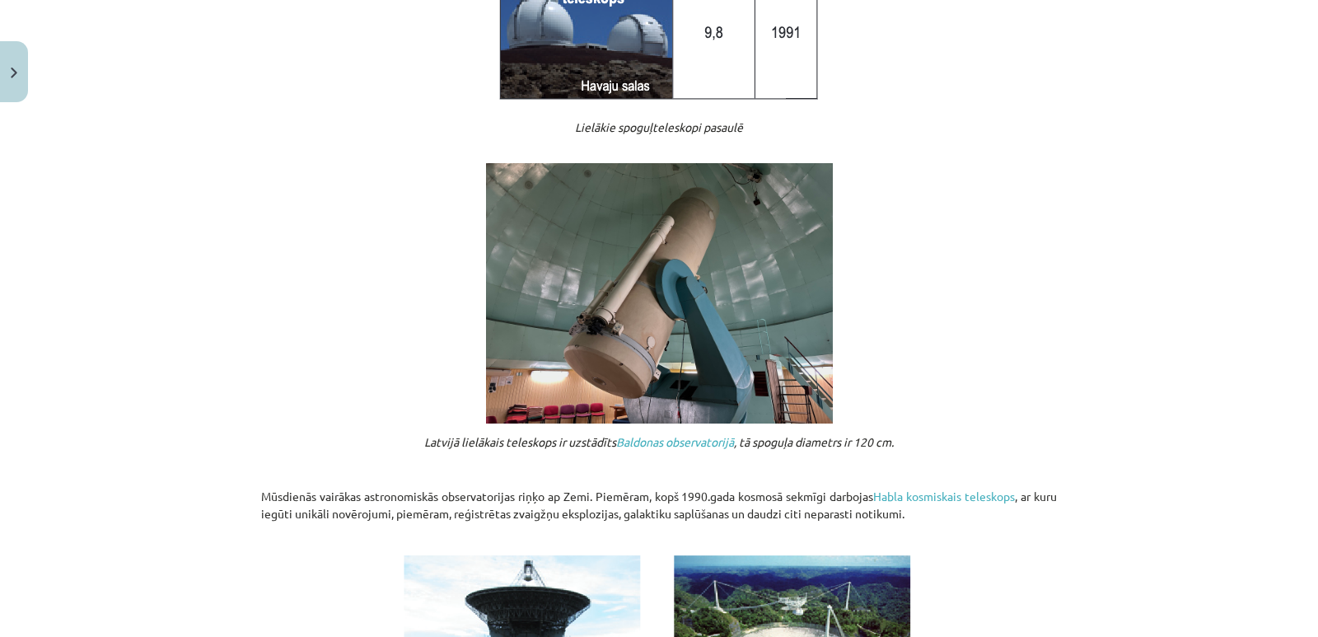 This screenshot has width=1318, height=637. What do you see at coordinates (14, 72) in the screenshot?
I see `img: icon-close-lesson-0947bae3869378f0d4975bcd49f059093ad1ed9edebbc8119c70593378902aed.svg` at bounding box center [14, 72].